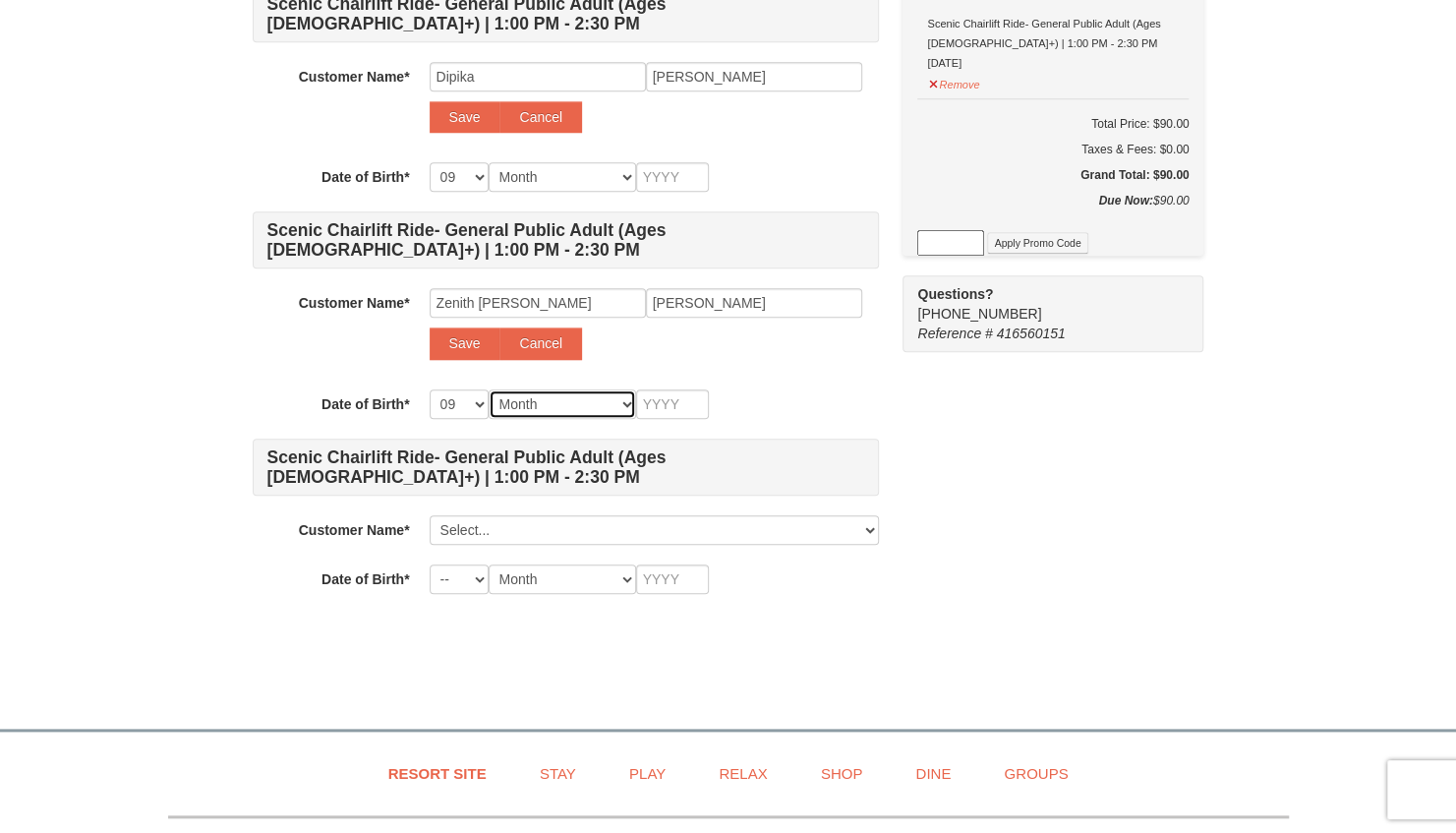 The width and height of the screenshot is (1456, 833). What do you see at coordinates (558, 773) in the screenshot?
I see `a: Stay` at bounding box center [558, 773].